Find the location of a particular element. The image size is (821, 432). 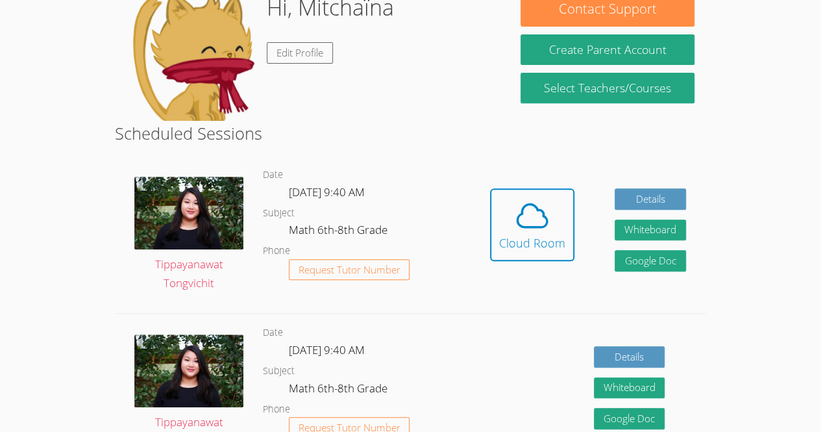

a: Select Teachers/Courses is located at coordinates (607, 88).